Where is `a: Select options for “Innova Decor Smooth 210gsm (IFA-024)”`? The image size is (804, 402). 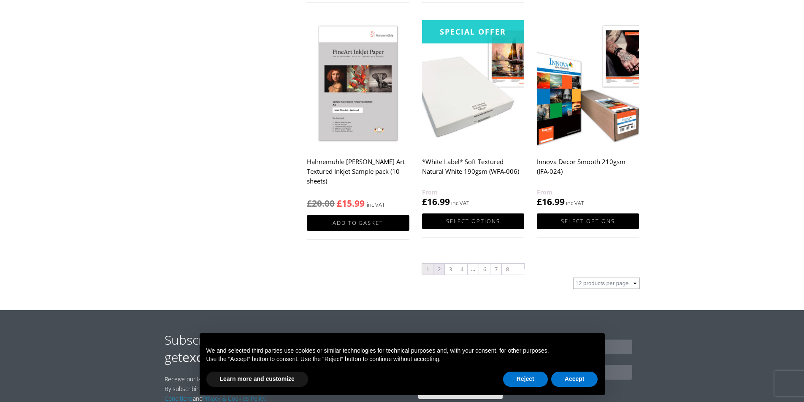
a: Select options for “Innova Decor Smooth 210gsm (IFA-024)” is located at coordinates (588, 221).